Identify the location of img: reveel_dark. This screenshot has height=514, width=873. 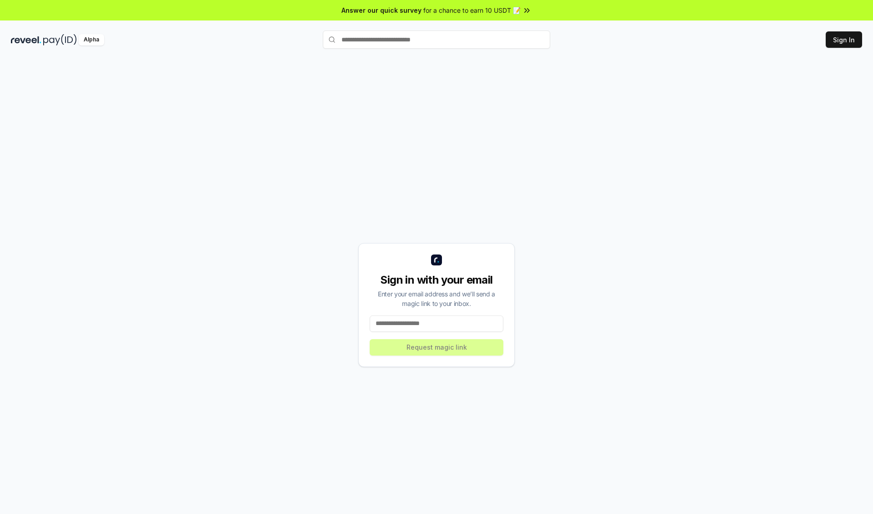
(26, 40).